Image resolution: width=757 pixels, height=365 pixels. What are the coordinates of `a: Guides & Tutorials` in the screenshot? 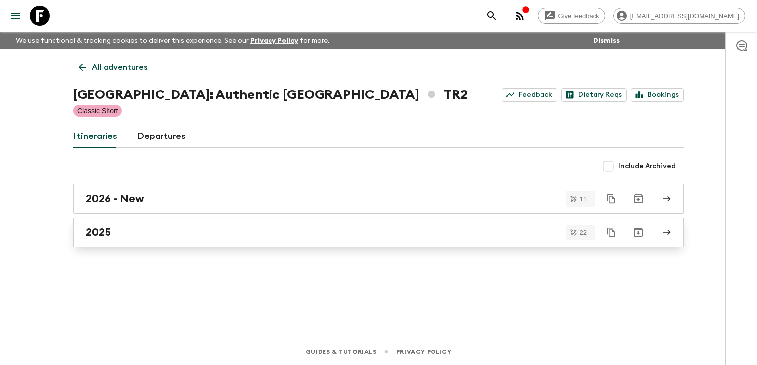 It's located at (341, 352).